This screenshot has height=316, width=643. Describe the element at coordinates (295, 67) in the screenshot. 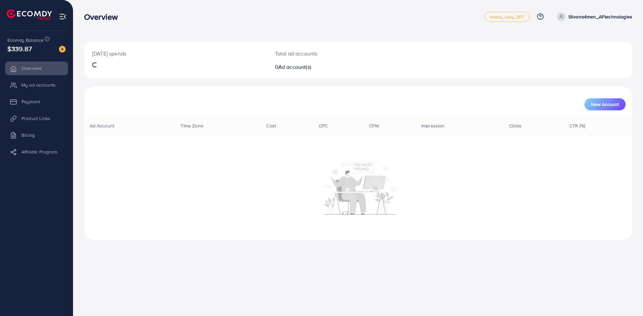

I see `span: Ad account(s)` at that location.